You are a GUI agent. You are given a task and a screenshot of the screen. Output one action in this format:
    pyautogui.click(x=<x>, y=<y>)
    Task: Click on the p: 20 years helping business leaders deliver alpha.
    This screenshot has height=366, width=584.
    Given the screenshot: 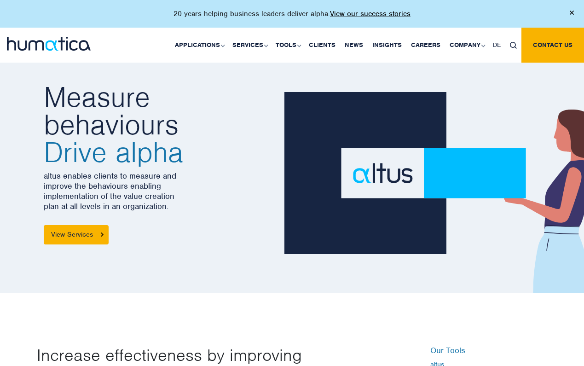 What is the action you would take?
    pyautogui.click(x=292, y=14)
    